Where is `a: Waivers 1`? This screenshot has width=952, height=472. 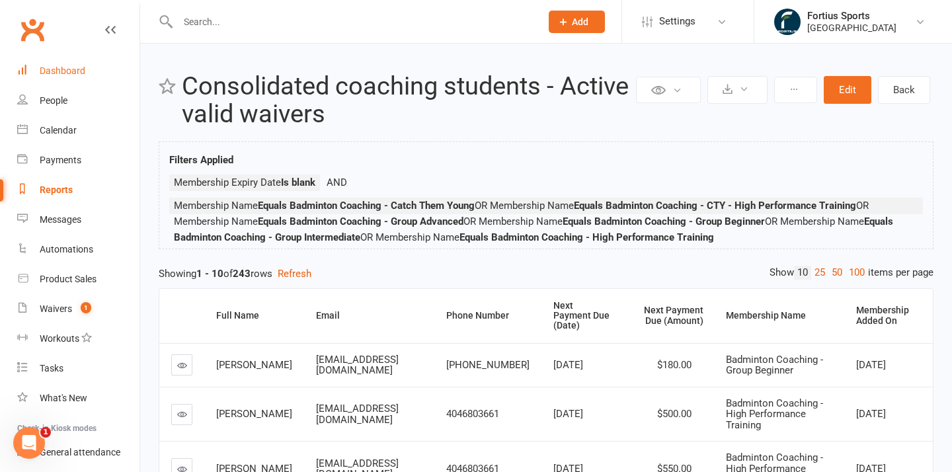 a: Waivers 1 is located at coordinates (78, 309).